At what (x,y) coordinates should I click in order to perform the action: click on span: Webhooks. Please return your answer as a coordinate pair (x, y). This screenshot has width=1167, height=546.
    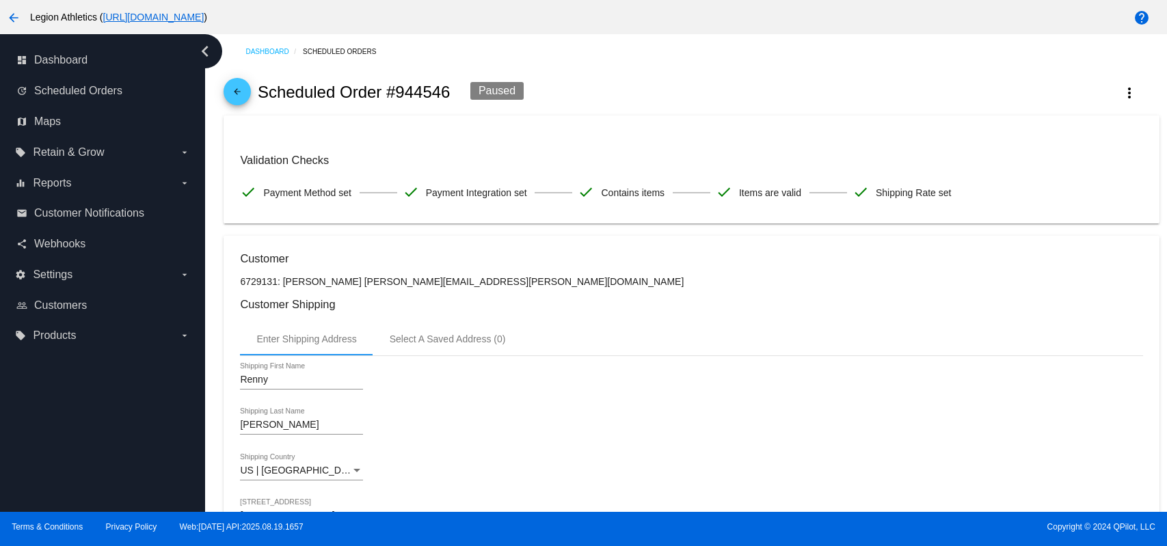
    Looking at the image, I should click on (59, 244).